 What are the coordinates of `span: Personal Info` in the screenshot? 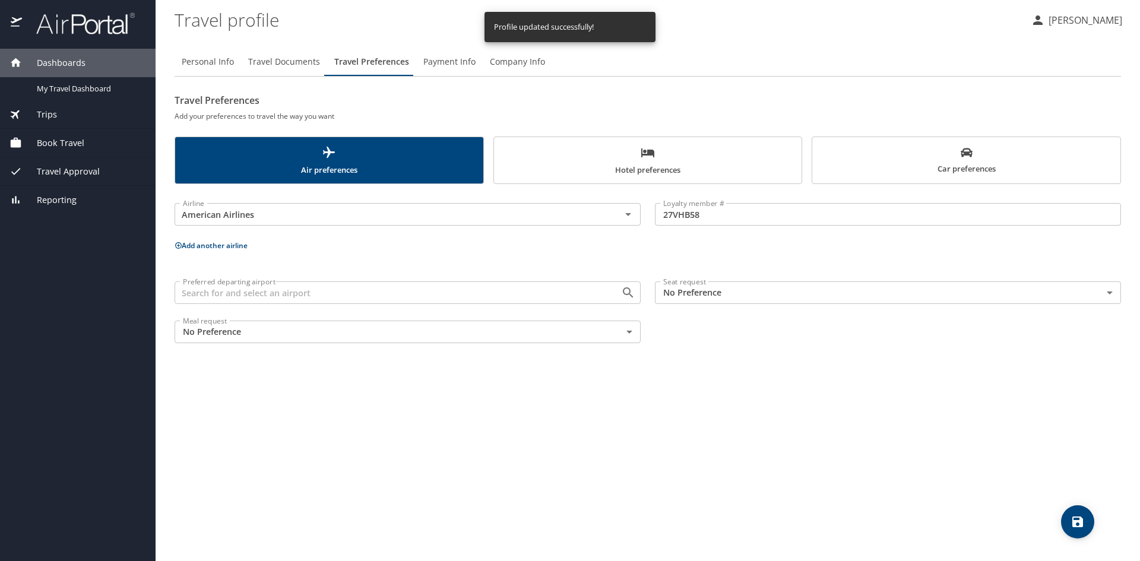 It's located at (208, 62).